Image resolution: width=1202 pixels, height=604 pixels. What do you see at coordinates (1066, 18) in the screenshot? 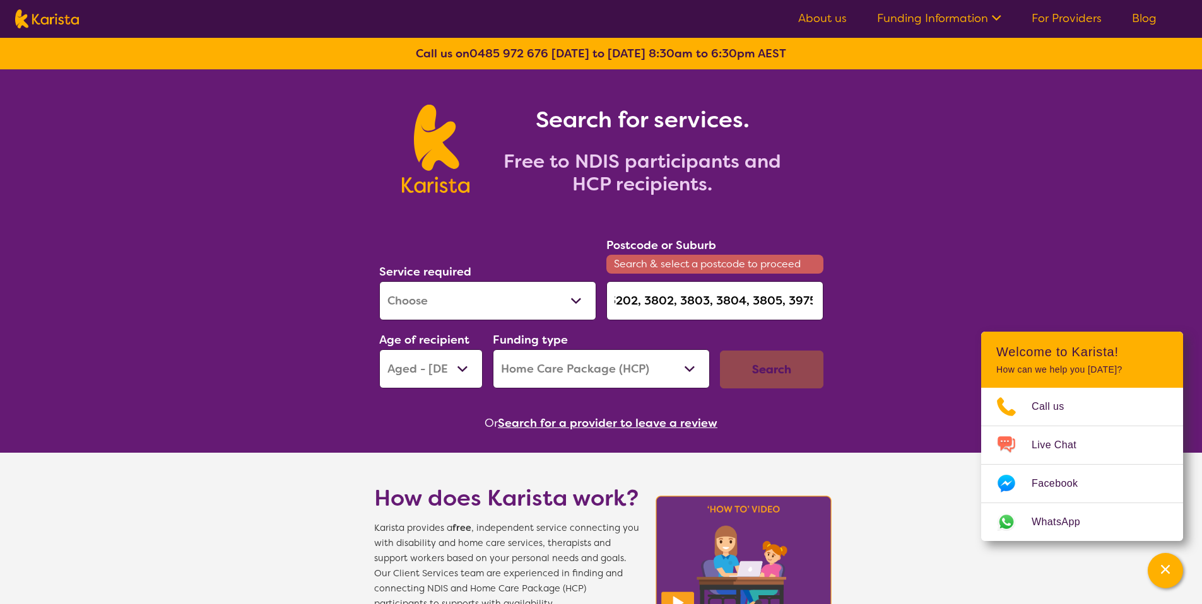
I see `a: For Providers` at bounding box center [1066, 18].